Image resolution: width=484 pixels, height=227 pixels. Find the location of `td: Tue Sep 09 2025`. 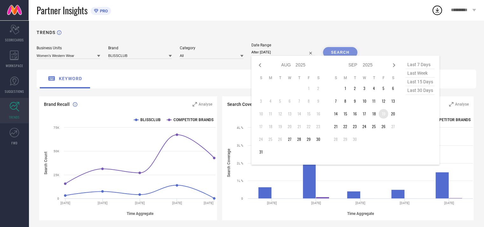

td: Tue Sep 09 2025 is located at coordinates (355, 101).